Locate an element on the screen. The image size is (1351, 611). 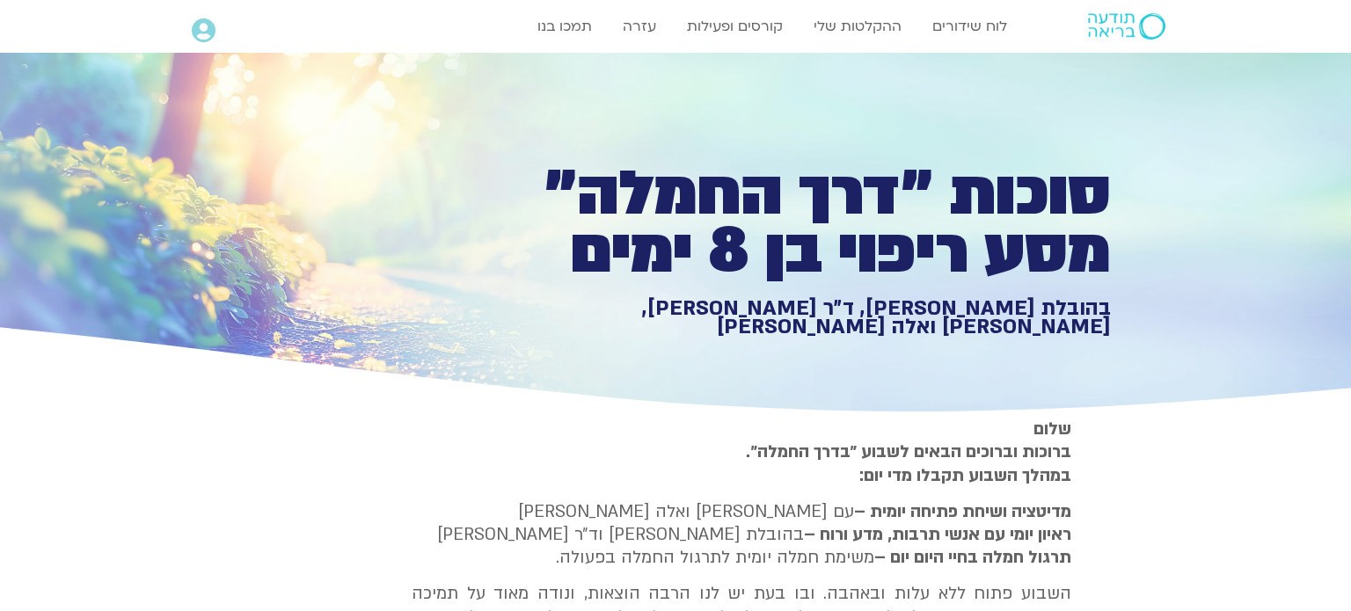
a: לוח שידורים is located at coordinates (969, 26).